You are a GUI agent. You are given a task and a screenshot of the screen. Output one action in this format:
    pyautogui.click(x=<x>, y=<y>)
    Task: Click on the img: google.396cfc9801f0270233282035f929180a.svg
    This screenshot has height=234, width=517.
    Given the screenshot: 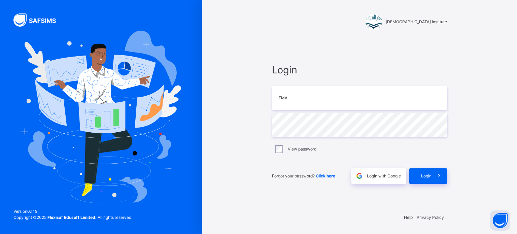 What is the action you would take?
    pyautogui.click(x=359, y=176)
    